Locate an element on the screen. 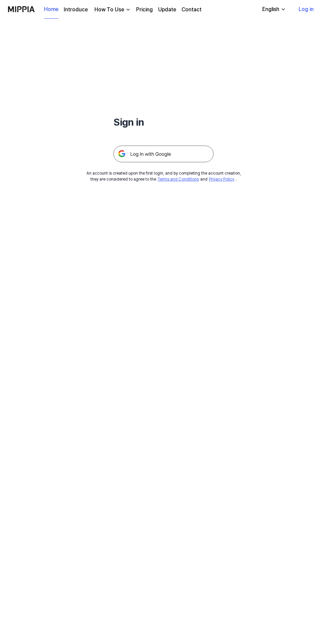 This screenshot has height=631, width=327. a: Terms and Conditions is located at coordinates (178, 179).